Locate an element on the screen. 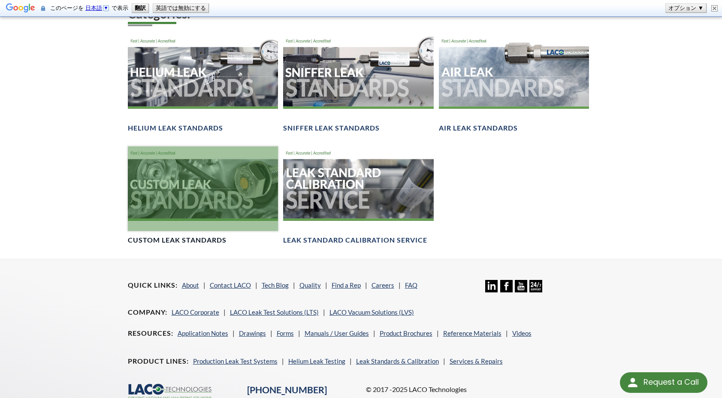 This screenshot has height=398, width=722. a: Sniffer Leak Standards headerSniffer Leak Standards is located at coordinates (358, 83).